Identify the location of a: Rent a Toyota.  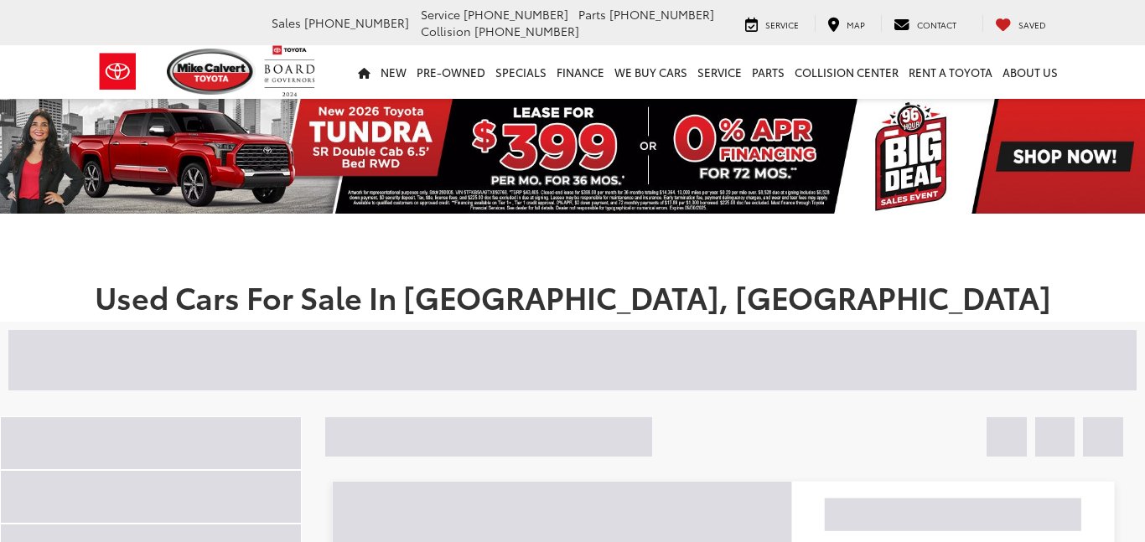
(951, 72).